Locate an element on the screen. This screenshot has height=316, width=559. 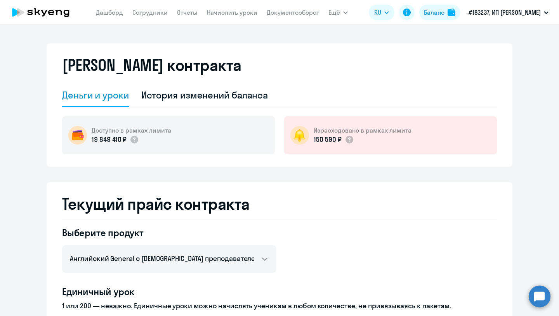
span: RU is located at coordinates (378, 12).